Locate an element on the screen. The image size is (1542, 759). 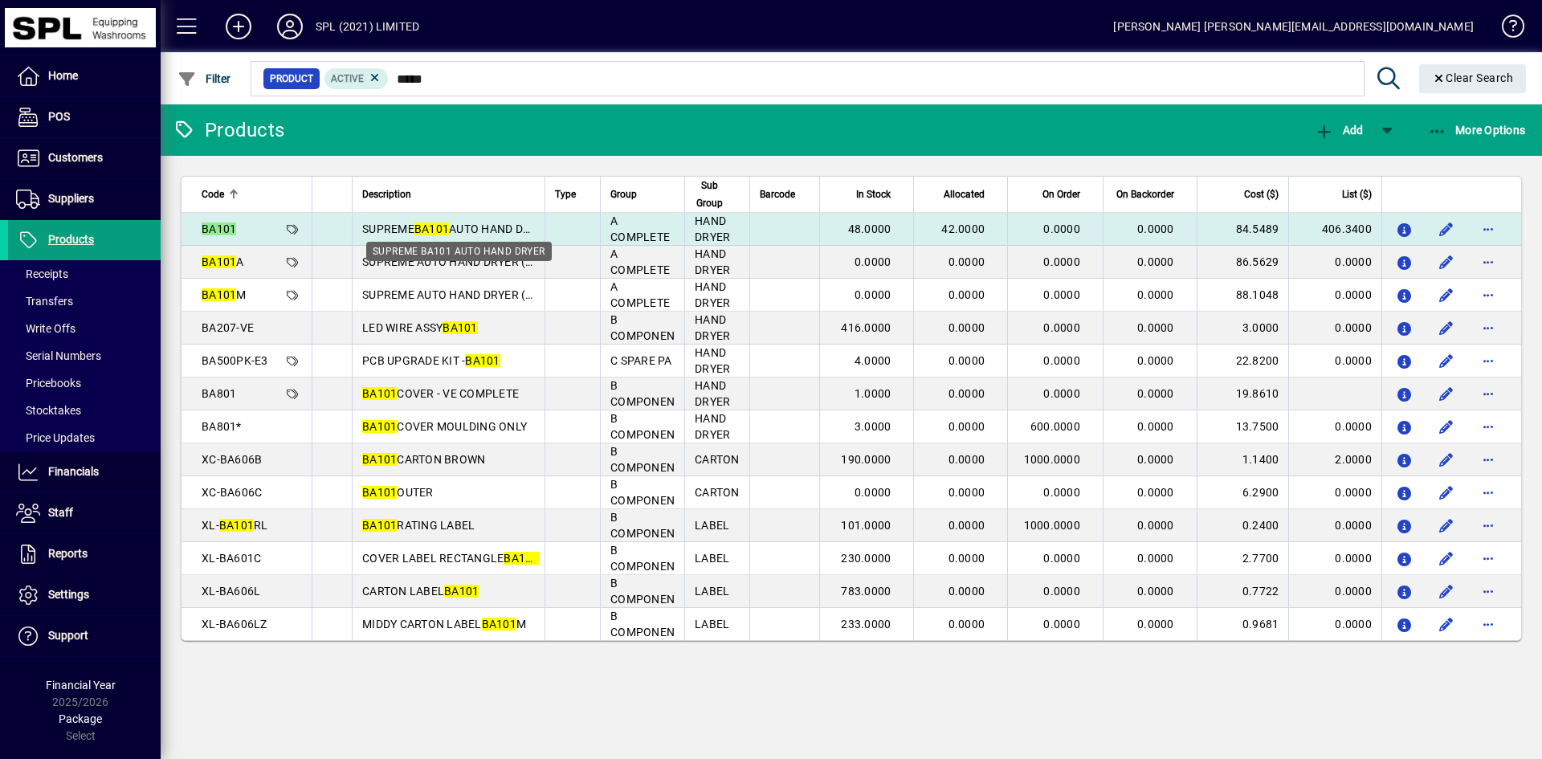
span: Active is located at coordinates (347, 79).